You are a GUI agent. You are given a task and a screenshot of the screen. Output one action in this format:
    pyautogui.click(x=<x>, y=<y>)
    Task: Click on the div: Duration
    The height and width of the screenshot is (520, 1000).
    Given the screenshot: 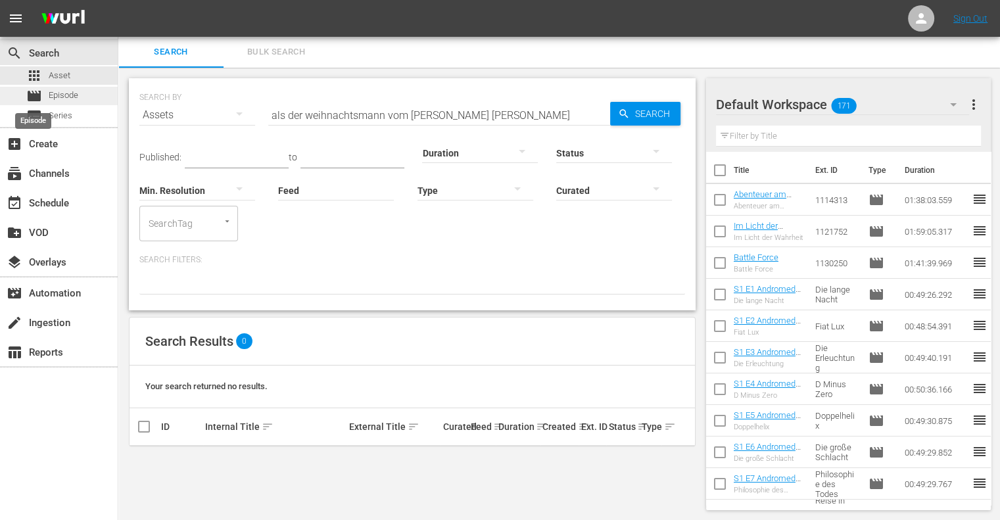 What is the action you would take?
    pyautogui.click(x=517, y=427)
    